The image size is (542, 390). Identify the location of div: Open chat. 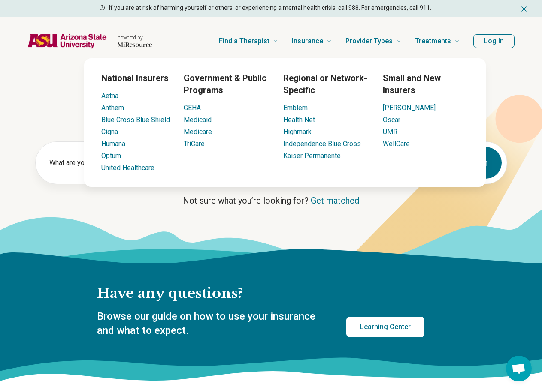
(519, 369).